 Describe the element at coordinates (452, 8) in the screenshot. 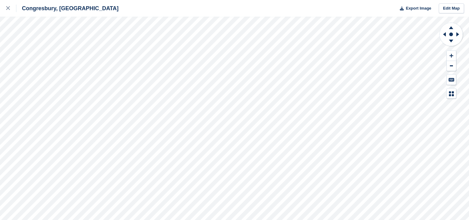

I see `a: Edit Map` at that location.